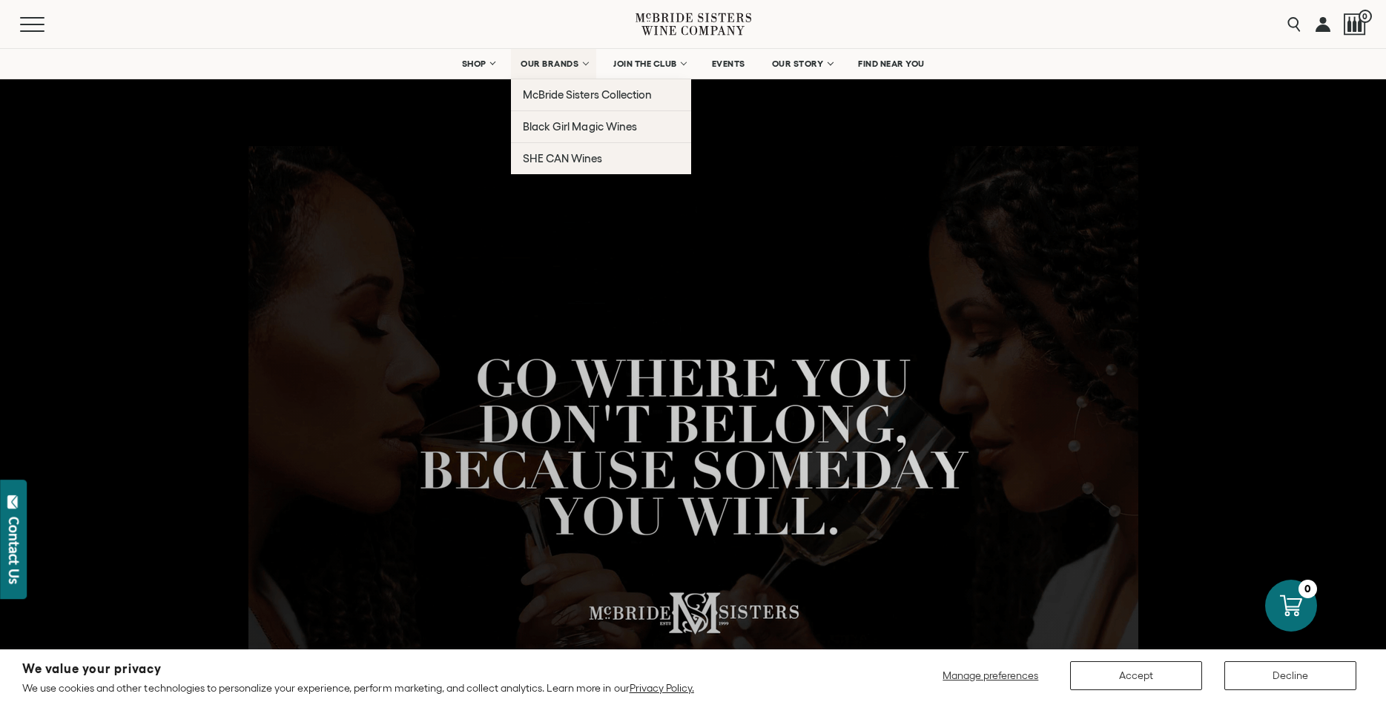  I want to click on span: OUR BRANDS, so click(550, 64).